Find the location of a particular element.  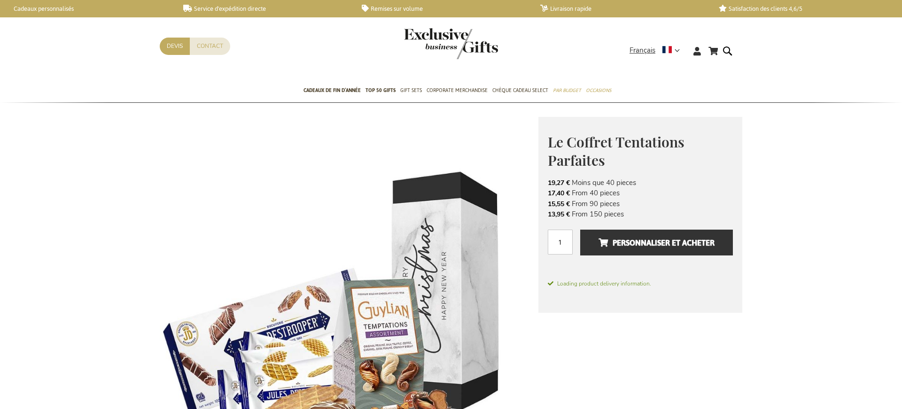

a: Contact is located at coordinates (210, 46).